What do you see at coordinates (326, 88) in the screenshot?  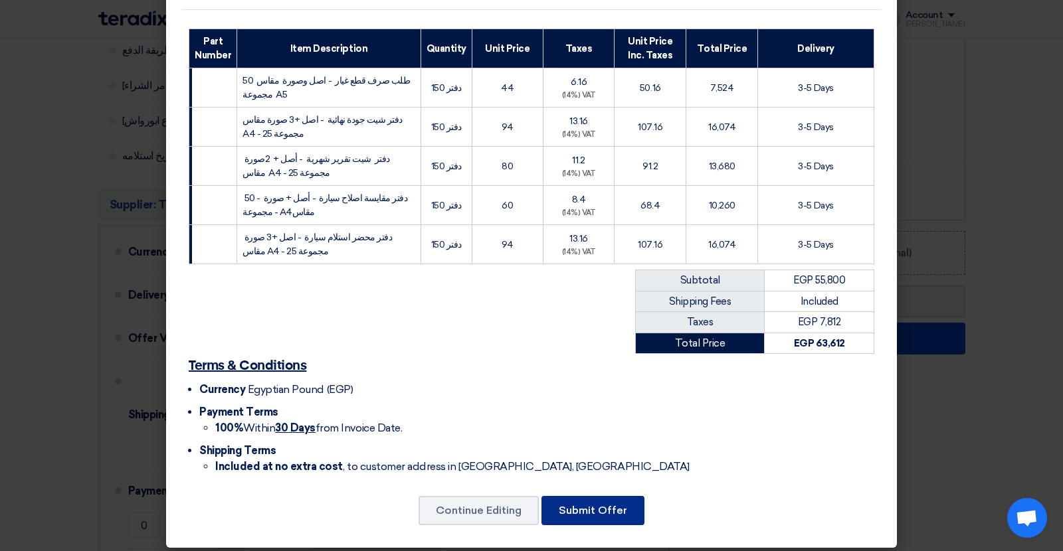 I see `span: طلب صرف قطع غيار - اصل وصورة مقاس 50 مجموعة A5` at bounding box center [326, 88].